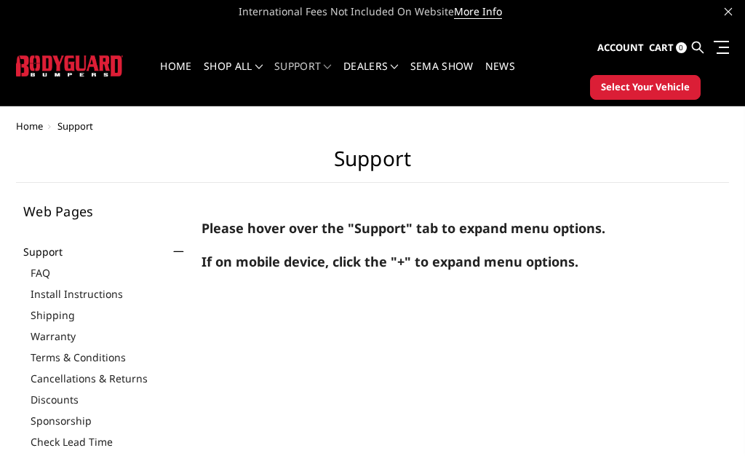  What do you see at coordinates (108, 357) in the screenshot?
I see `a: Terms & Conditions` at bounding box center [108, 357].